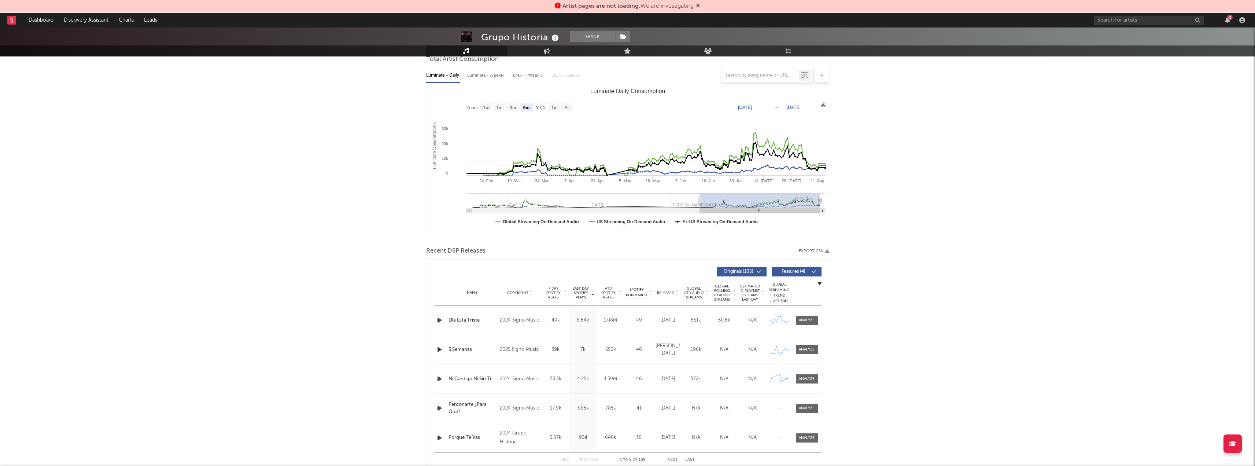  I want to click on text: Zoom, so click(472, 108).